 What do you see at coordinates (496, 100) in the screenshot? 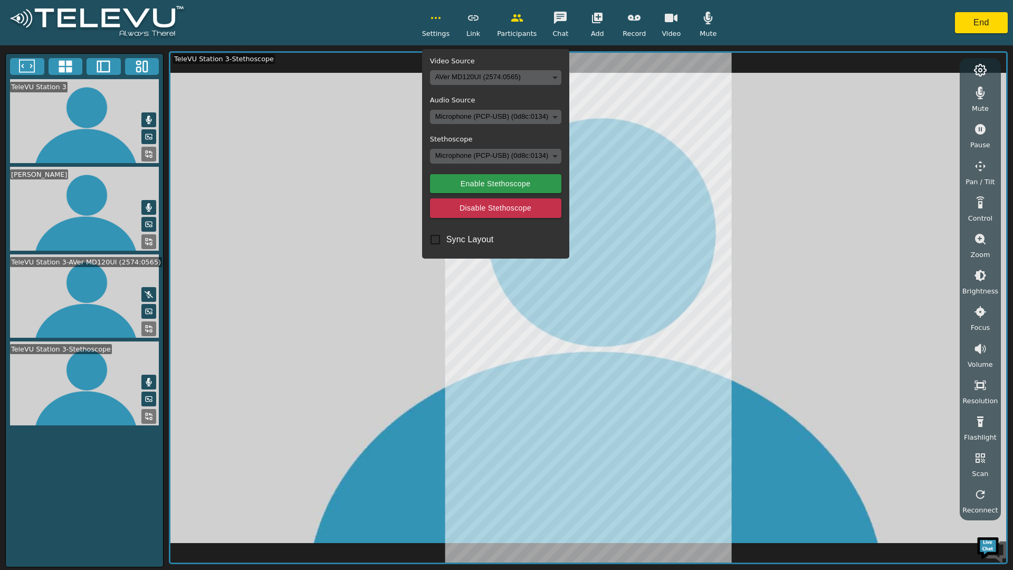
I see `h5: Audio Source` at bounding box center [496, 100].